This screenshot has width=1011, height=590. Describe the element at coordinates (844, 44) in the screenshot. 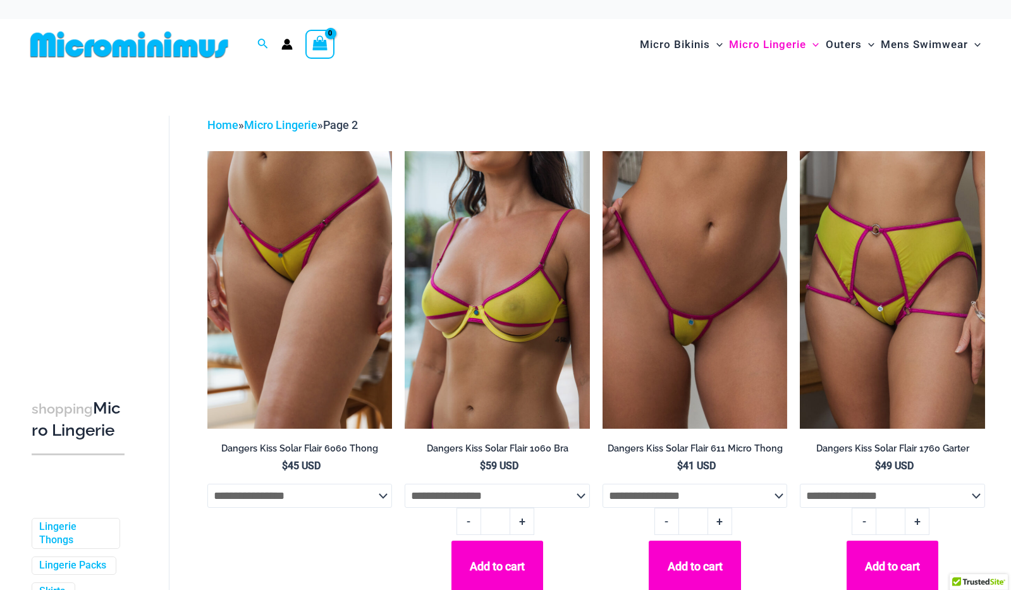

I see `span: Outers` at that location.